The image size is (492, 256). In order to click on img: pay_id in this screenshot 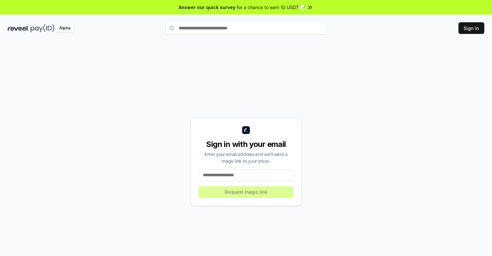, I will do `click(43, 28)`.